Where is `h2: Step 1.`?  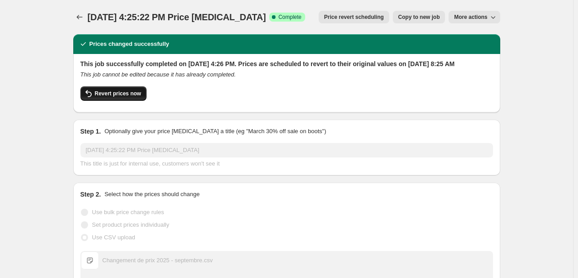 h2: Step 1. is located at coordinates (91, 131).